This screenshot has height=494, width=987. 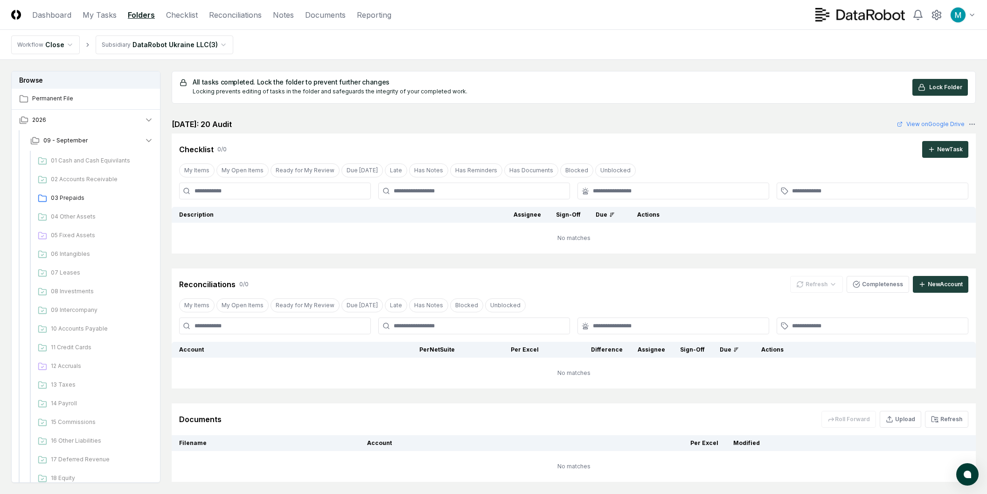 I want to click on a: 14 Payroll, so click(x=94, y=404).